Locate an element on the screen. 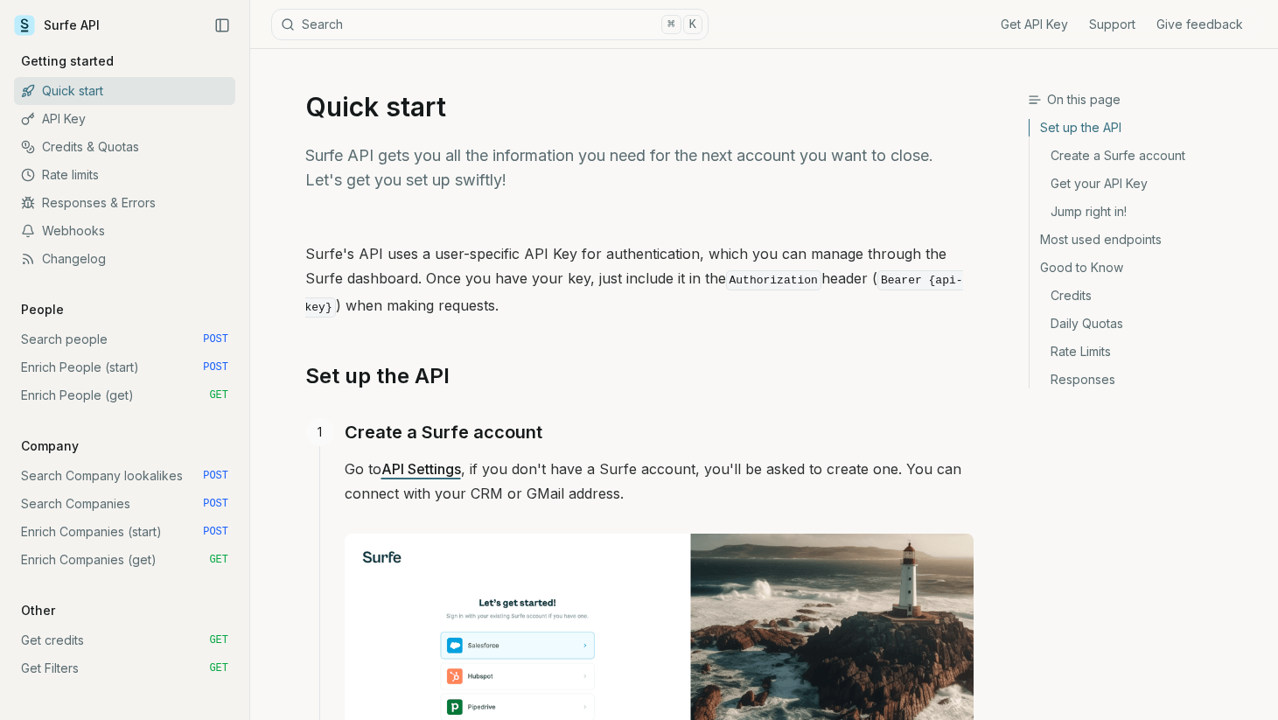 This screenshot has height=720, width=1278. p: Go to , if you don't have a Surfe account, you'll be asked to create one. You can connect with yo... is located at coordinates (658, 481).